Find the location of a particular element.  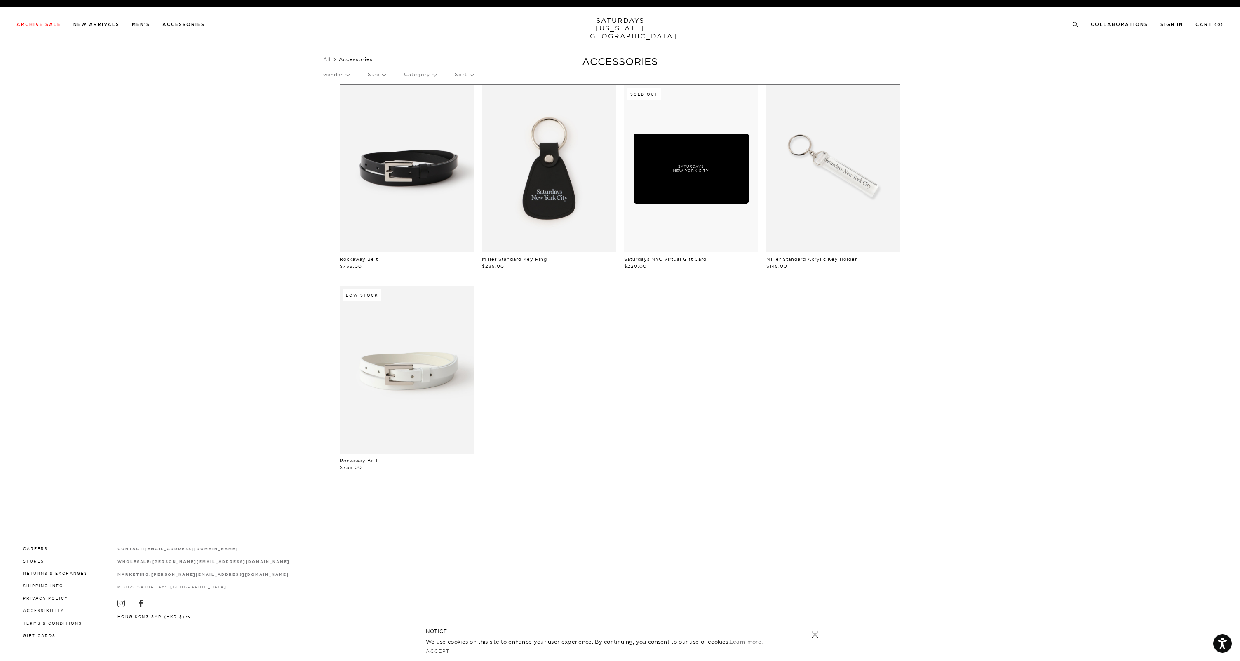

p: Sort is located at coordinates (464, 75).